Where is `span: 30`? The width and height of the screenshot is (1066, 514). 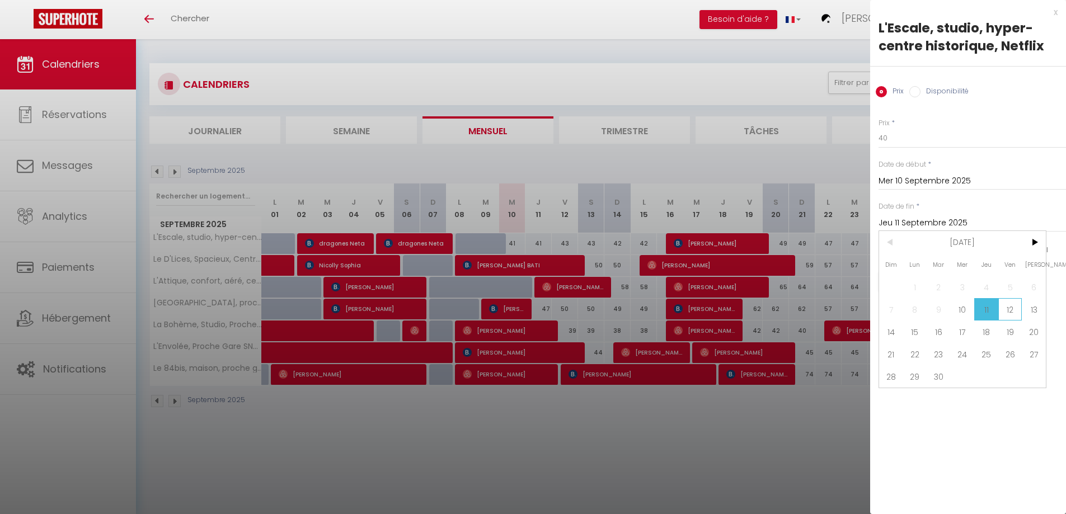 span: 30 is located at coordinates (939, 377).